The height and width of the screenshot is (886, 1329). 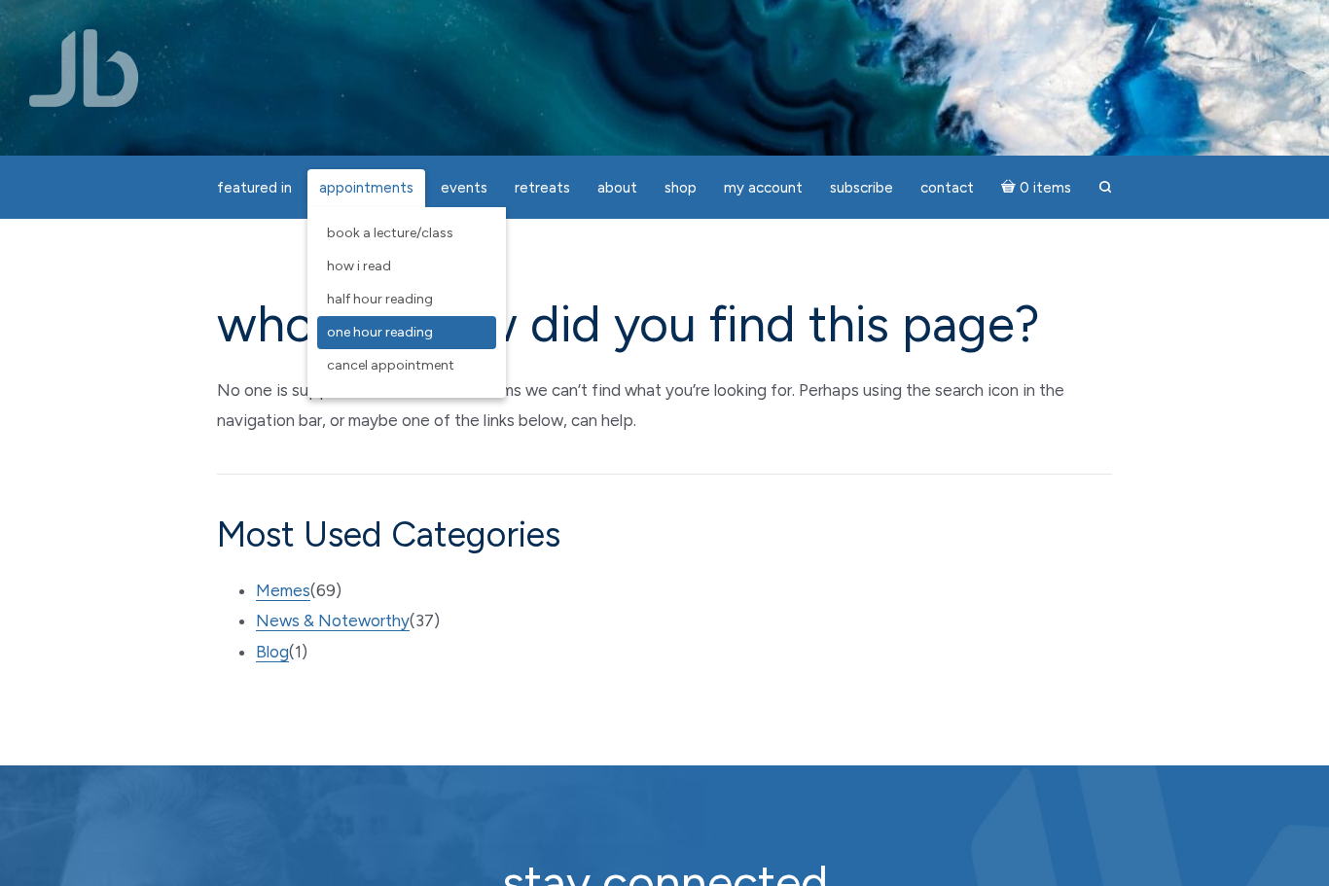 I want to click on a: My Account, so click(x=763, y=188).